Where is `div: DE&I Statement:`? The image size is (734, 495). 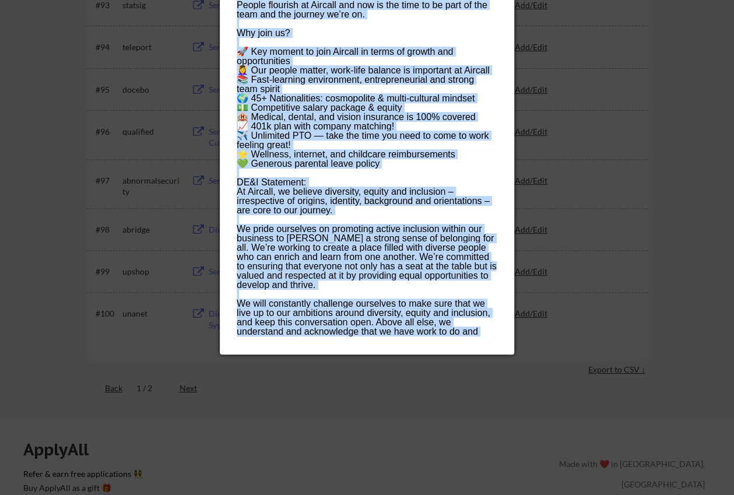
div: DE&I Statement: is located at coordinates (367, 182).